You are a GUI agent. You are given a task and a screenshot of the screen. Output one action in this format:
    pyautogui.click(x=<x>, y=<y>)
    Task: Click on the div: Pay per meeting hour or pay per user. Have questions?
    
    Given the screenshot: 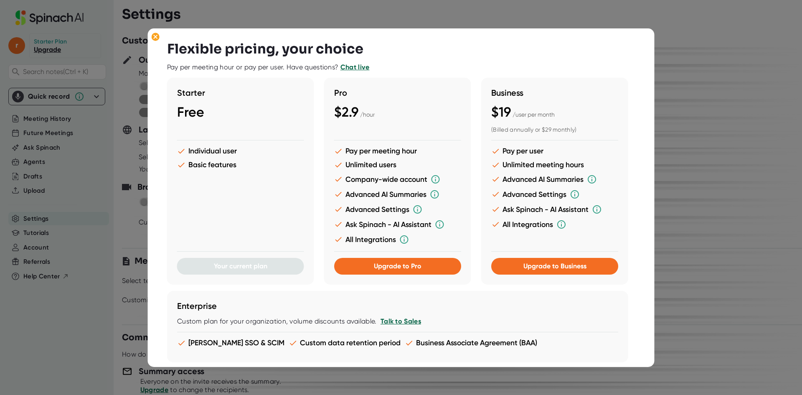 What is the action you would take?
    pyautogui.click(x=268, y=67)
    